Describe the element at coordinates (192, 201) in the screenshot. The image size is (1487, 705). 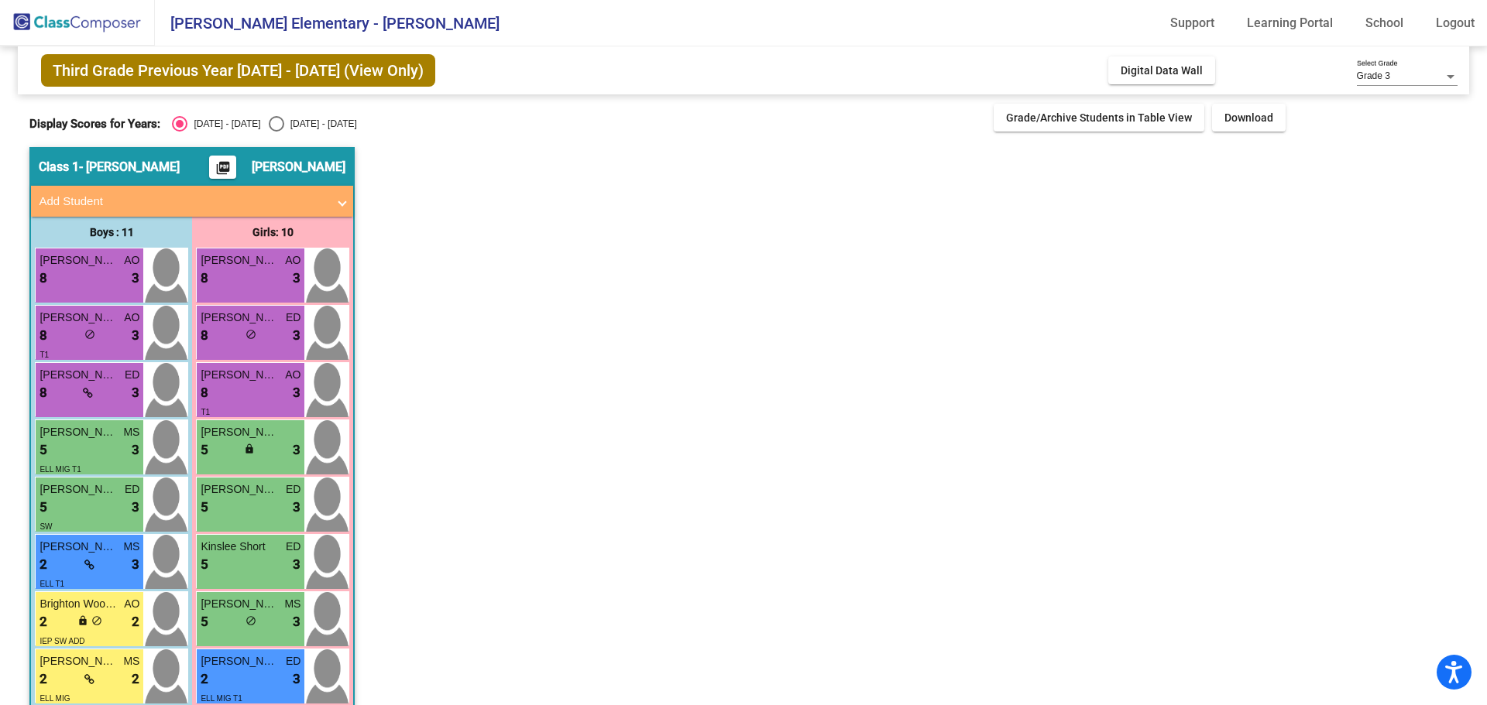
I see `mat-expansion-panel-header: Add Student` at that location.